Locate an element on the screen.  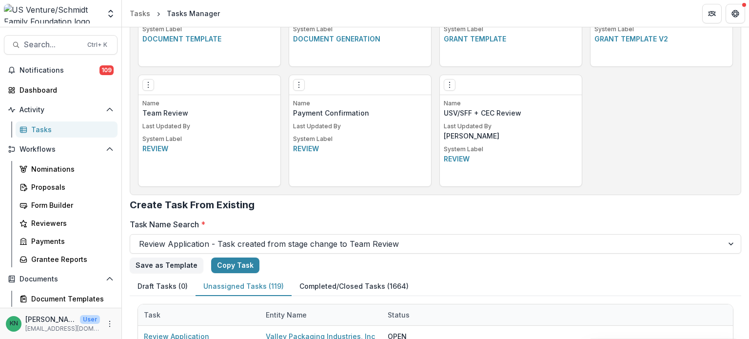
nav: breadcrumb is located at coordinates (175, 13).